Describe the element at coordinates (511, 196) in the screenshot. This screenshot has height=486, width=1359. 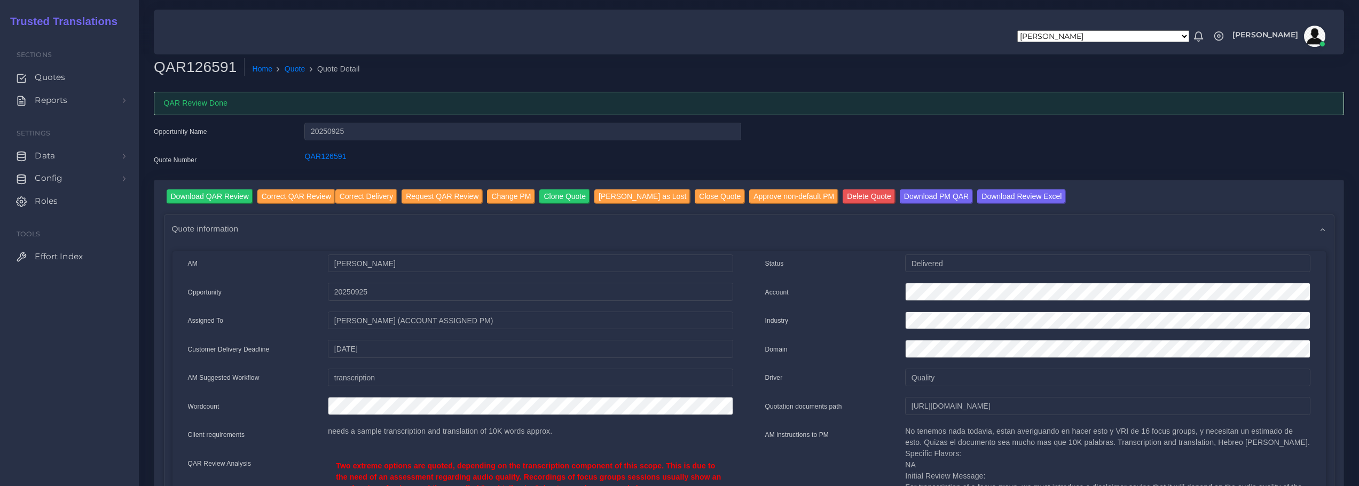
I see `input: Change PM` at that location.